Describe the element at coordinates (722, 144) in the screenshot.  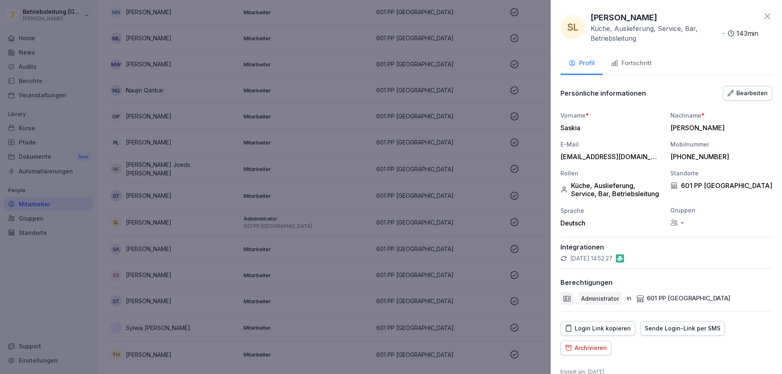
I see `div: Mobilnummer` at that location.